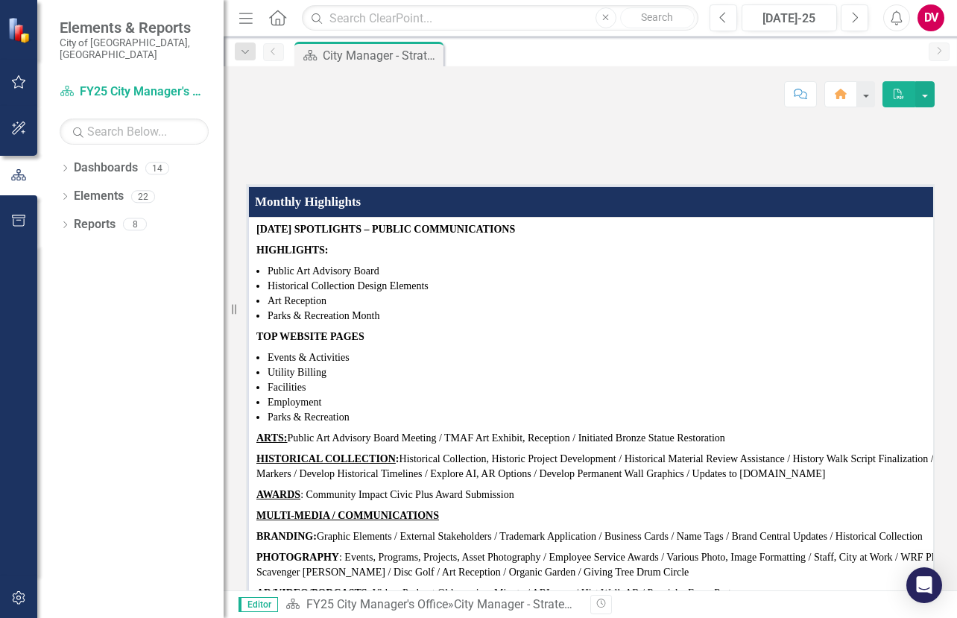 The height and width of the screenshot is (618, 957). Describe the element at coordinates (656, 17) in the screenshot. I see `span: Search` at that location.